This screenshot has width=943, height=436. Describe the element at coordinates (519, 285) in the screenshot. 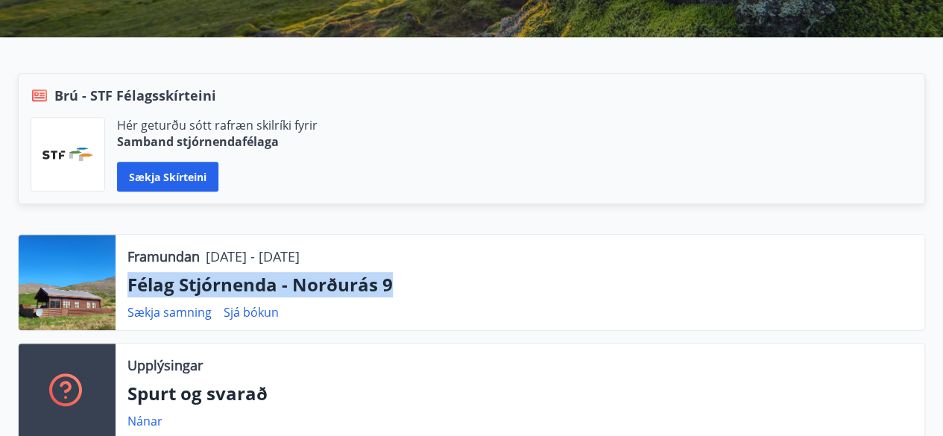

I see `p: Félag Stjórnenda - Norðurás 9` at that location.